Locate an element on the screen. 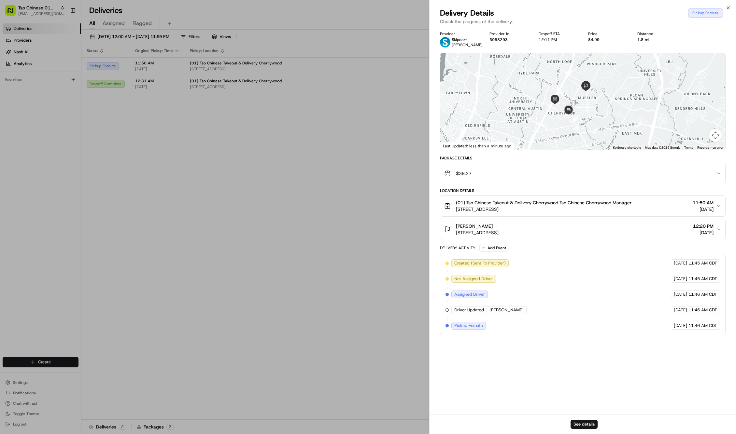 The width and height of the screenshot is (736, 434). div: Price is located at coordinates (607, 34).